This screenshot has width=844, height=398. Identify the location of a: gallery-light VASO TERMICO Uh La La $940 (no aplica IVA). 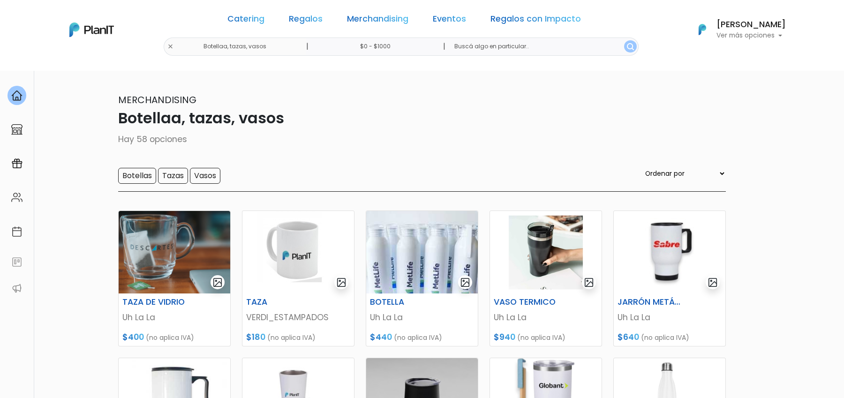
(546, 278).